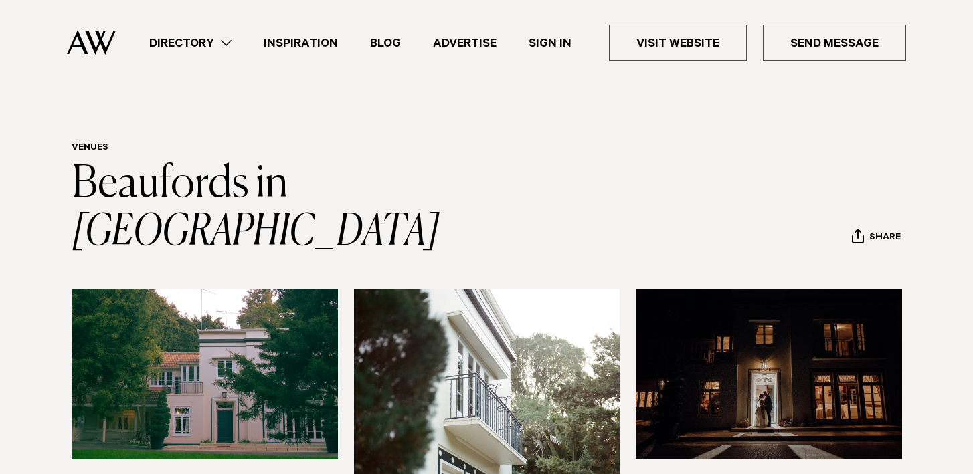  Describe the element at coordinates (90, 149) in the screenshot. I see `a: Venues` at that location.